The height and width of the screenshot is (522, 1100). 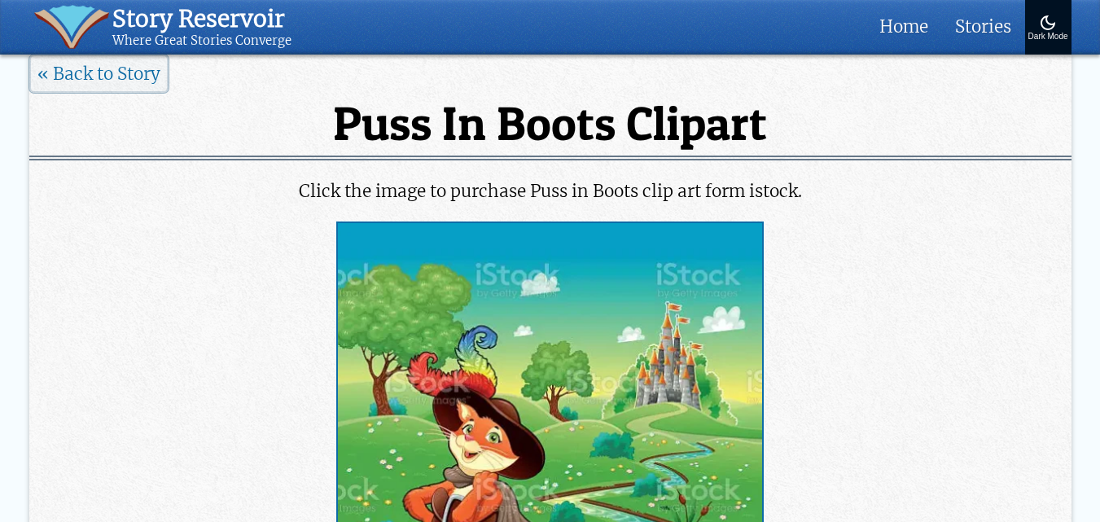 I want to click on p: Click the image to purchase Puss in Boots clip art form istock., so click(x=551, y=191).